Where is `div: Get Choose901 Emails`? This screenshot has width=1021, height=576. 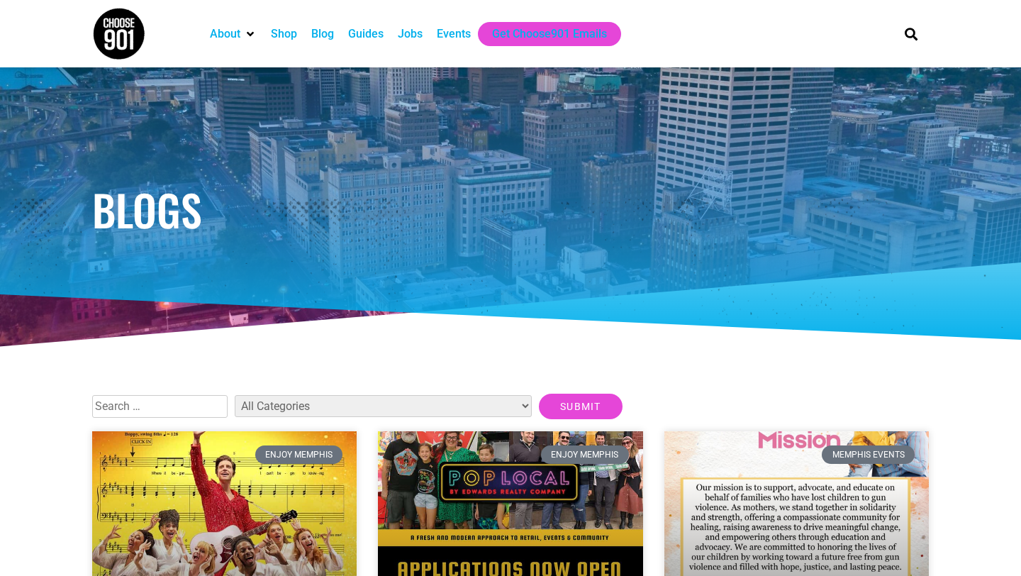 div: Get Choose901 Emails is located at coordinates (550, 34).